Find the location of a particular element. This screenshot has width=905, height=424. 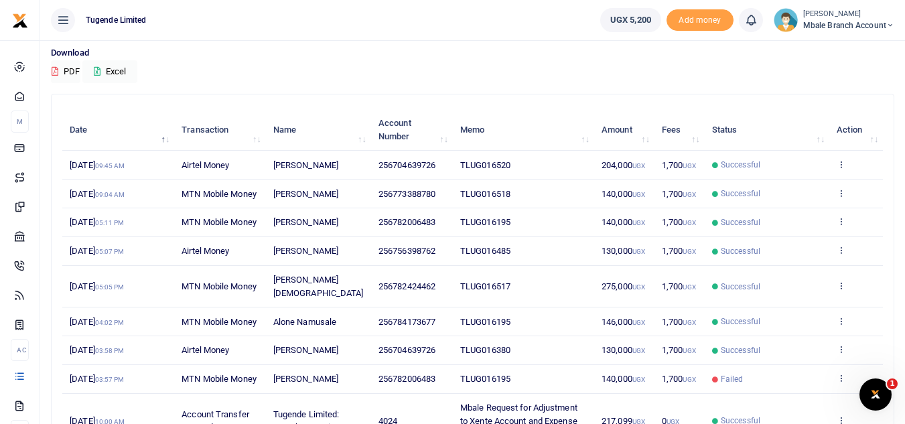

span: 146,000 is located at coordinates (623, 322).